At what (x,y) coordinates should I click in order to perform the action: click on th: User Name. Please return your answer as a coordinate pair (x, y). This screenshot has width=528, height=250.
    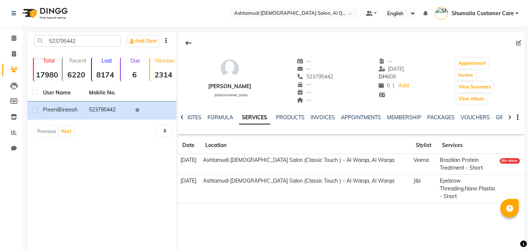
    Looking at the image, I should click on (61, 93).